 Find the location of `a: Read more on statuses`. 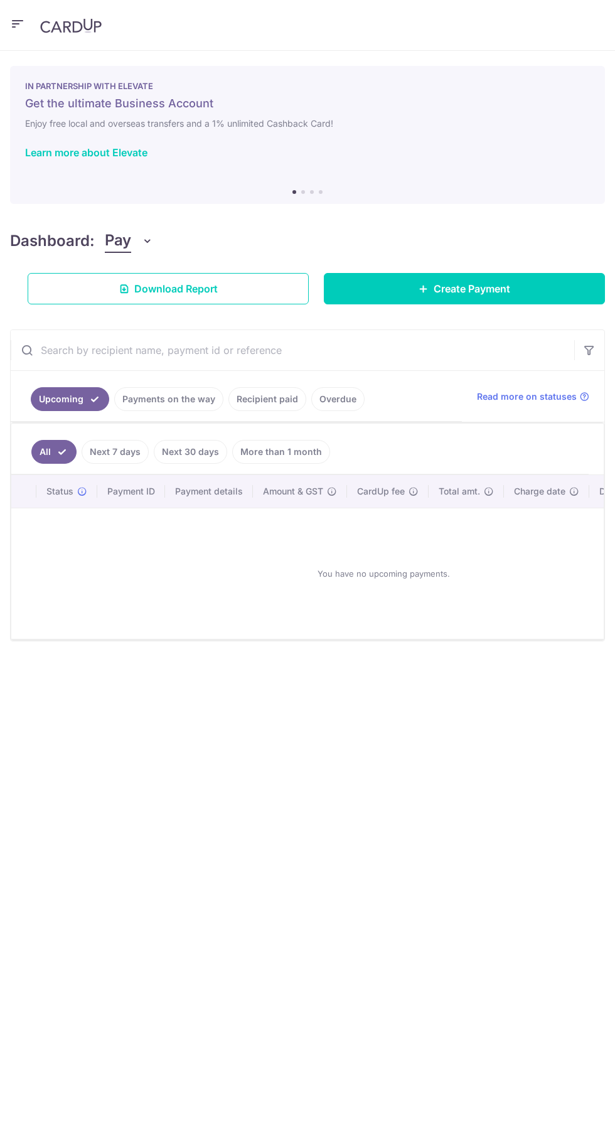

a: Read more on statuses is located at coordinates (533, 397).